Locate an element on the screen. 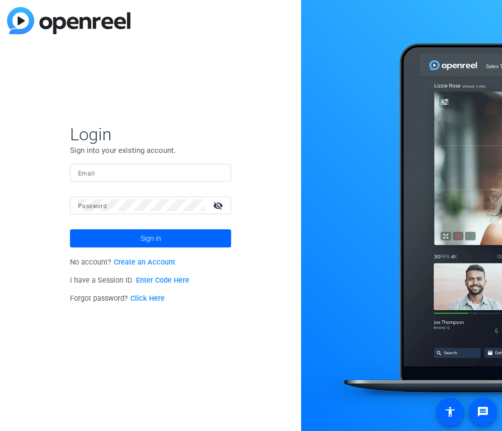  span: Login is located at coordinates (150, 134).